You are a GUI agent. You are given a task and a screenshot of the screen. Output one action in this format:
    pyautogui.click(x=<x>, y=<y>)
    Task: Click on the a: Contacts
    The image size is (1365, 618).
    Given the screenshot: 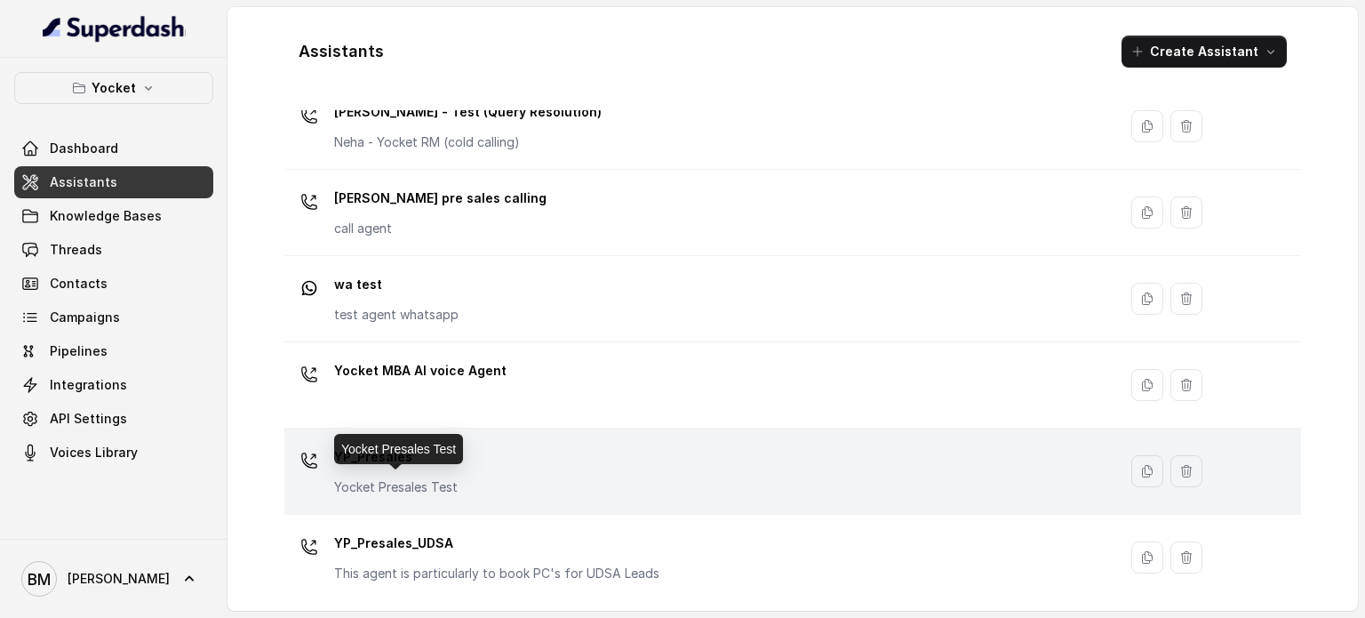 What is the action you would take?
    pyautogui.click(x=114, y=284)
    